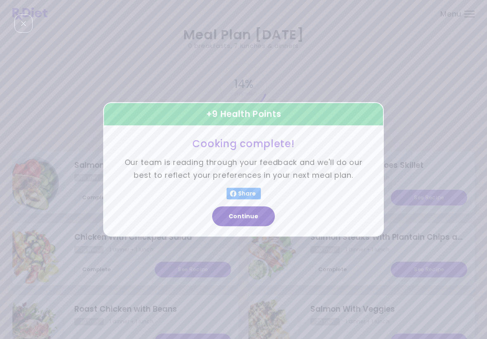 The image size is (487, 339). I want to click on p: Our team is reading through your feedback and we'll do our best to reflect your preferences in yo..., so click(244, 169).